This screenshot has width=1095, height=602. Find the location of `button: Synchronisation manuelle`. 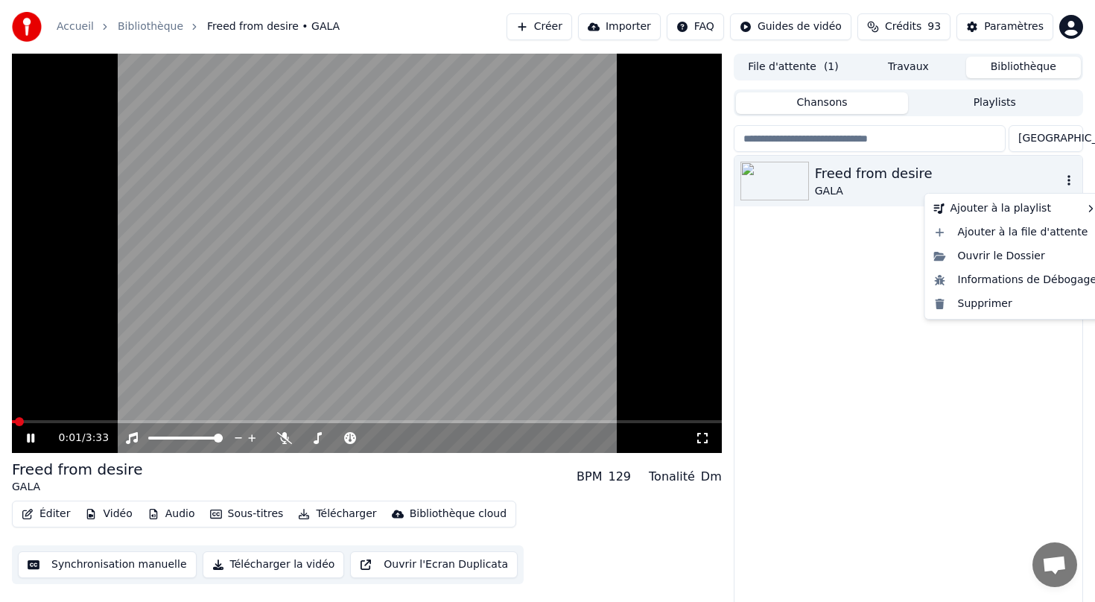

button: Synchronisation manuelle is located at coordinates (107, 565).